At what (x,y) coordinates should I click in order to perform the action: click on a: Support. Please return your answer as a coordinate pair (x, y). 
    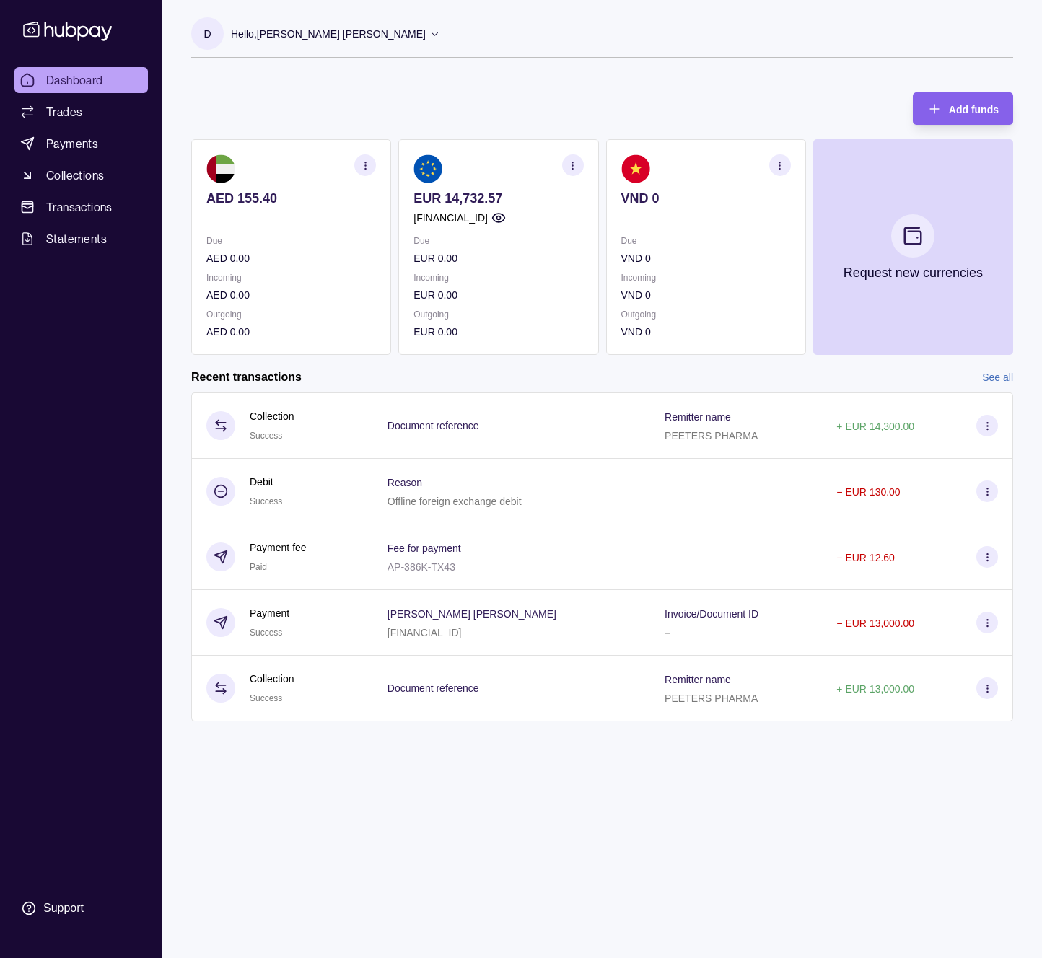
    Looking at the image, I should click on (81, 909).